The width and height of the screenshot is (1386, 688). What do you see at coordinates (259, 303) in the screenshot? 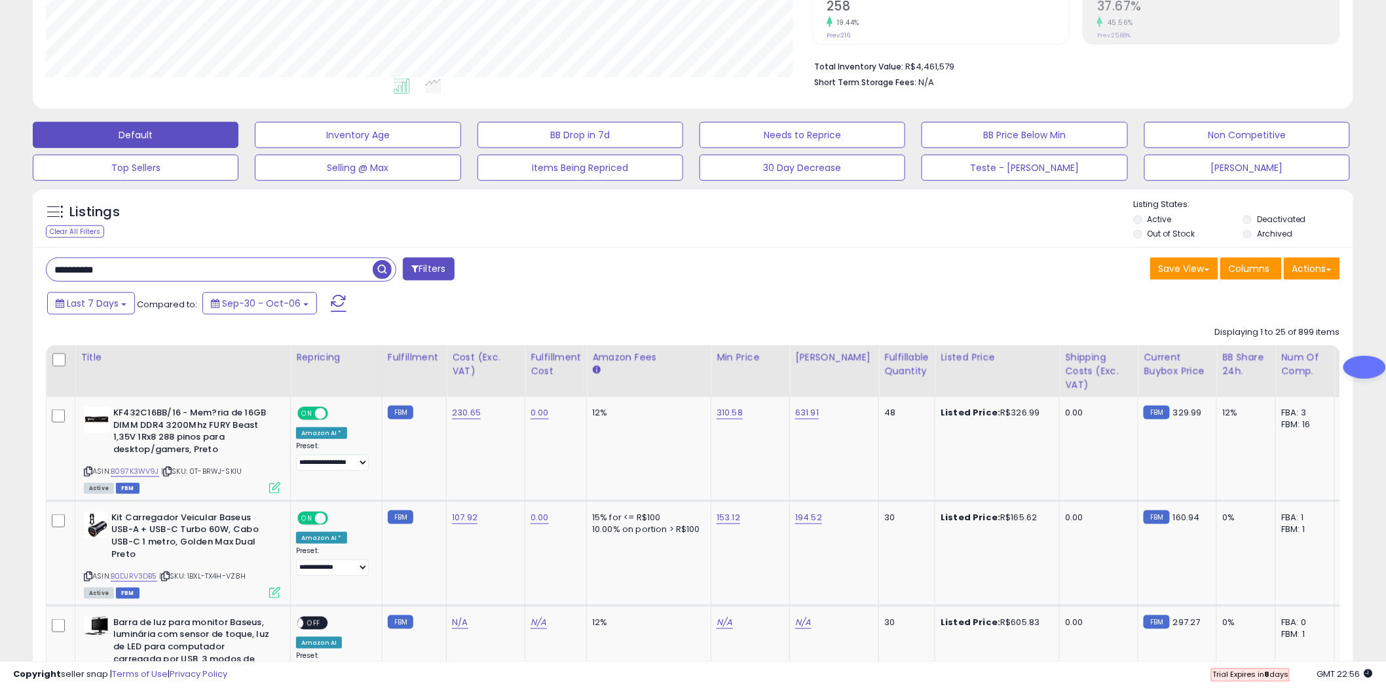
I see `button: Sep-30 - Oct-06` at bounding box center [259, 303].